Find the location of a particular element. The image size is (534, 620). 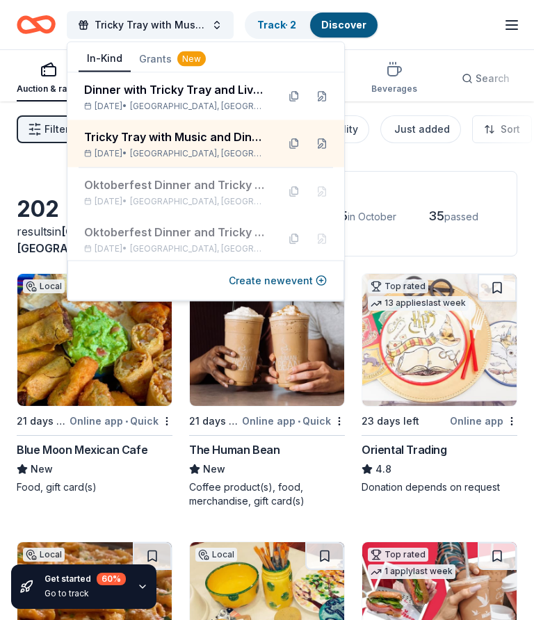

a: Image for Oriental TradingTop rated13 applieslast week23 days leftOnline appOriental Trading4.8Do... is located at coordinates (440, 384).